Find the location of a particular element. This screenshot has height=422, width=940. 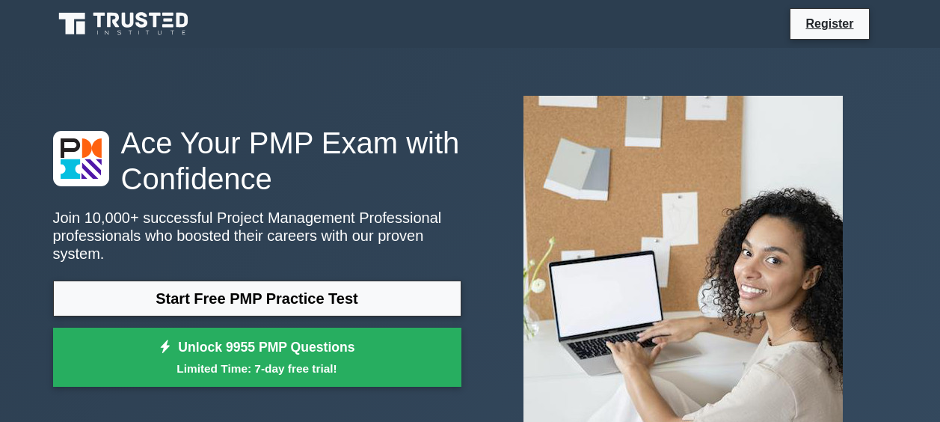

a: Register is located at coordinates (829, 23).